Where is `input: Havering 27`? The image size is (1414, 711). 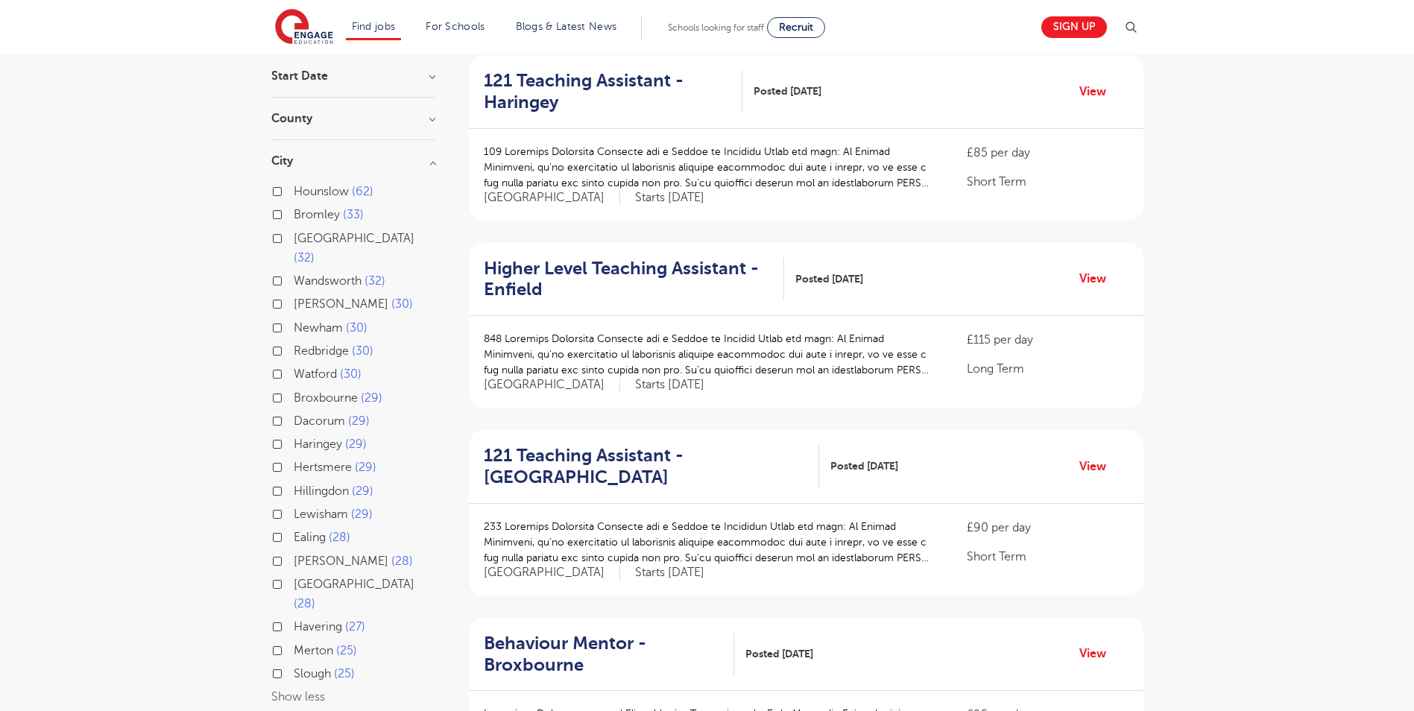
input: Havering 27 is located at coordinates (298, 624).